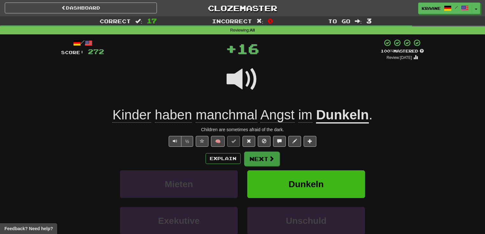  I want to click on span: Angst, so click(277, 115).